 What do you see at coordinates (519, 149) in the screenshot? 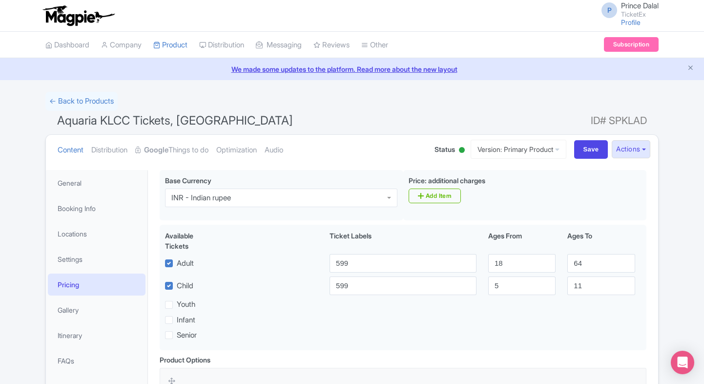
I see `a: Version: Primary Product` at bounding box center [519, 149].